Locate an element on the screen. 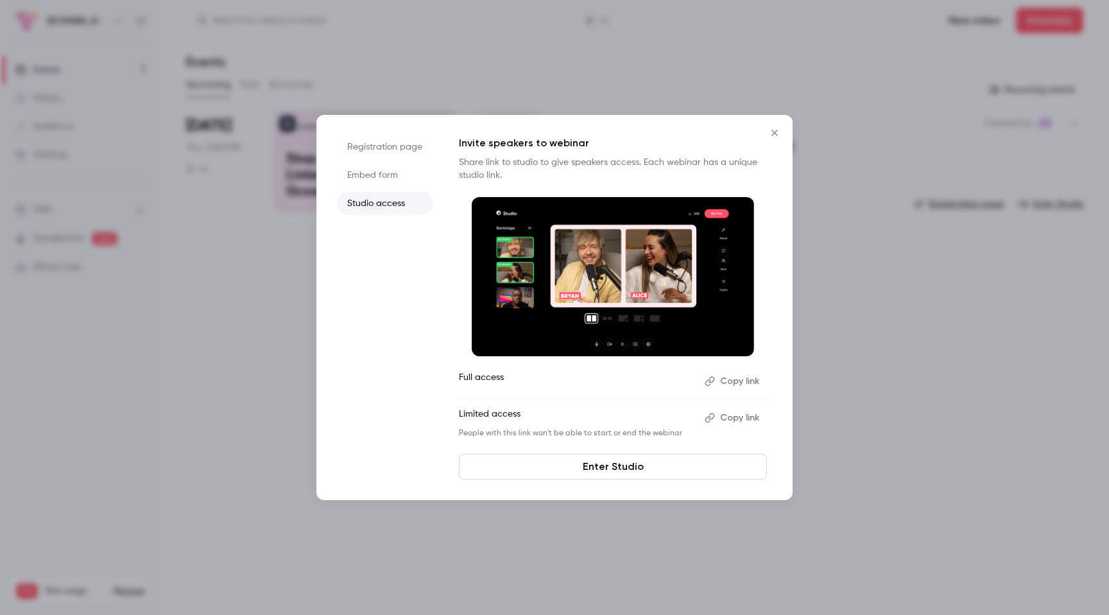  p: Limited access is located at coordinates (576, 418).